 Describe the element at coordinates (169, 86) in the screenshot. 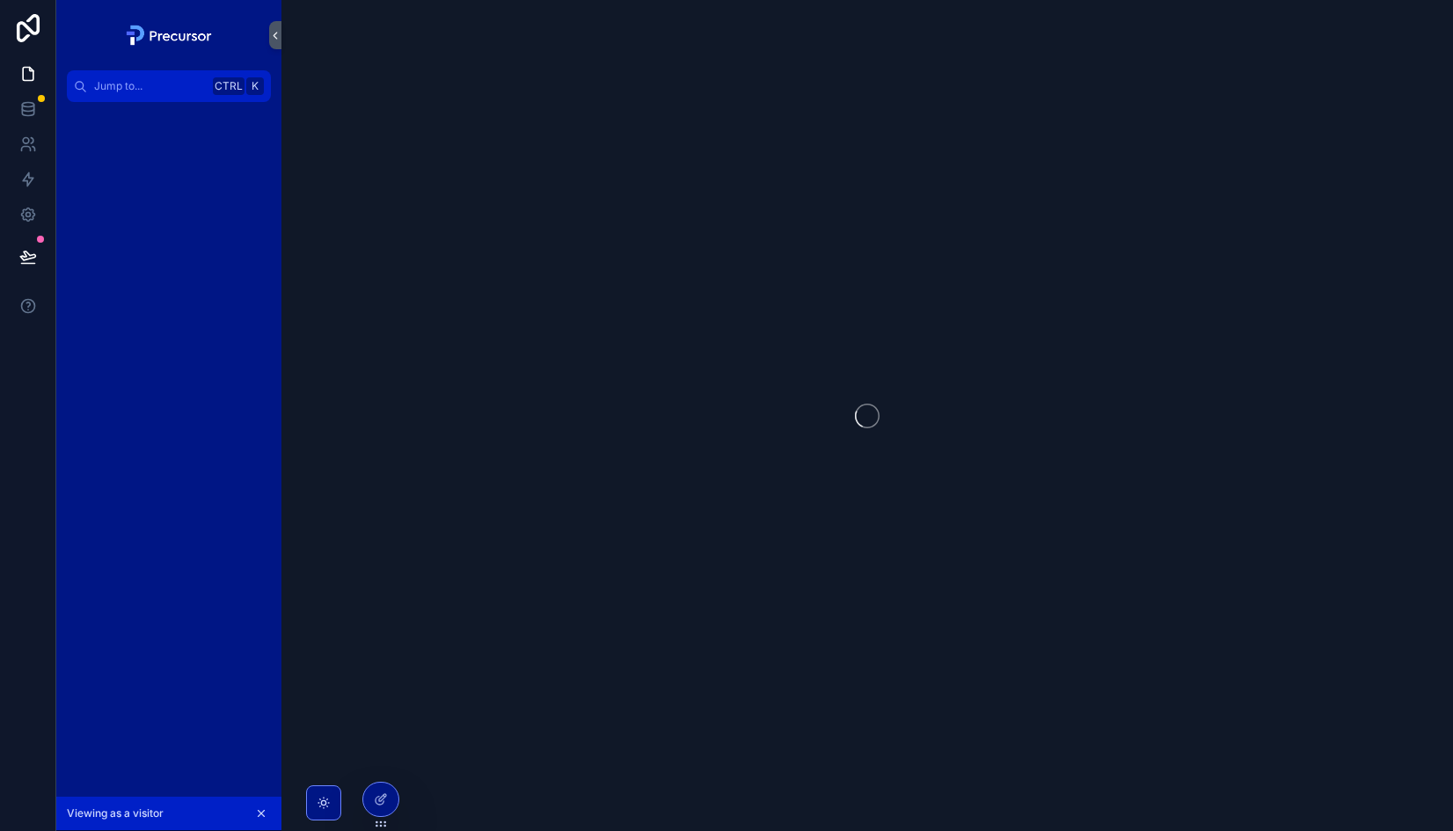

I see `button: Jump to...CtrlK` at that location.